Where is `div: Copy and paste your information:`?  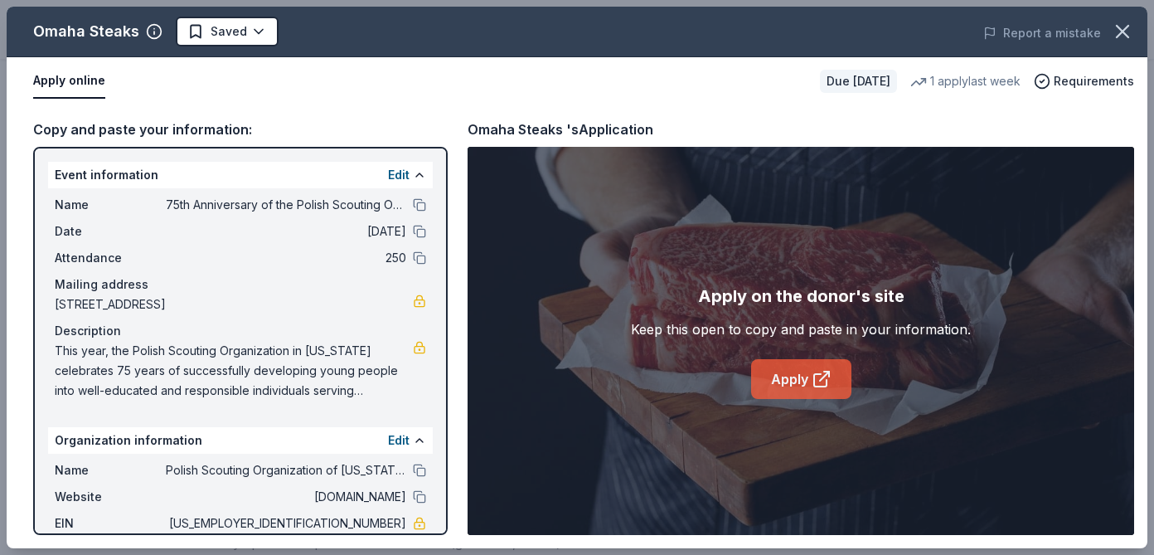
div: Copy and paste your information: is located at coordinates (240, 129).